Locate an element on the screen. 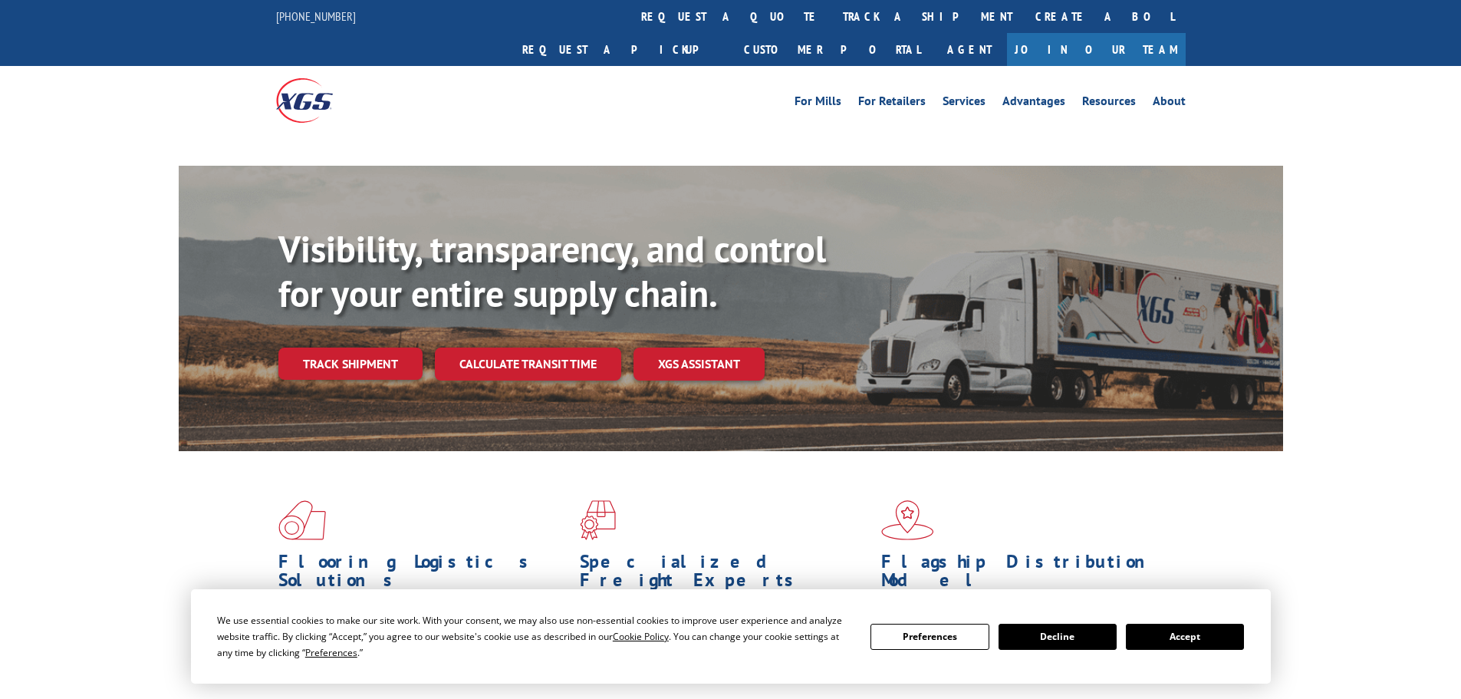 Image resolution: width=1461 pixels, height=699 pixels. img: xgs-icon-flagship-distribution-model-red is located at coordinates (907, 520).